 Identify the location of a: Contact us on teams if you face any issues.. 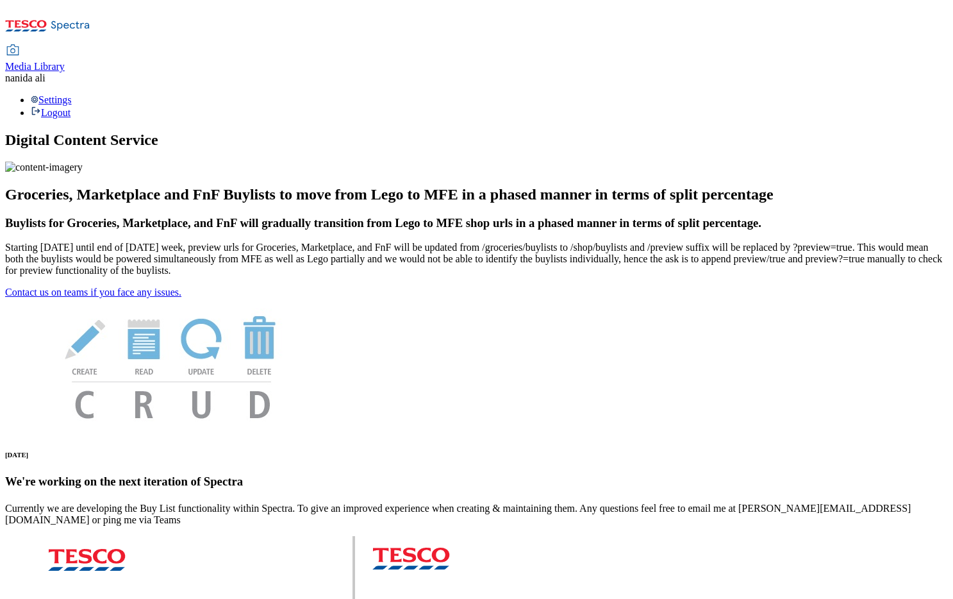
(93, 292).